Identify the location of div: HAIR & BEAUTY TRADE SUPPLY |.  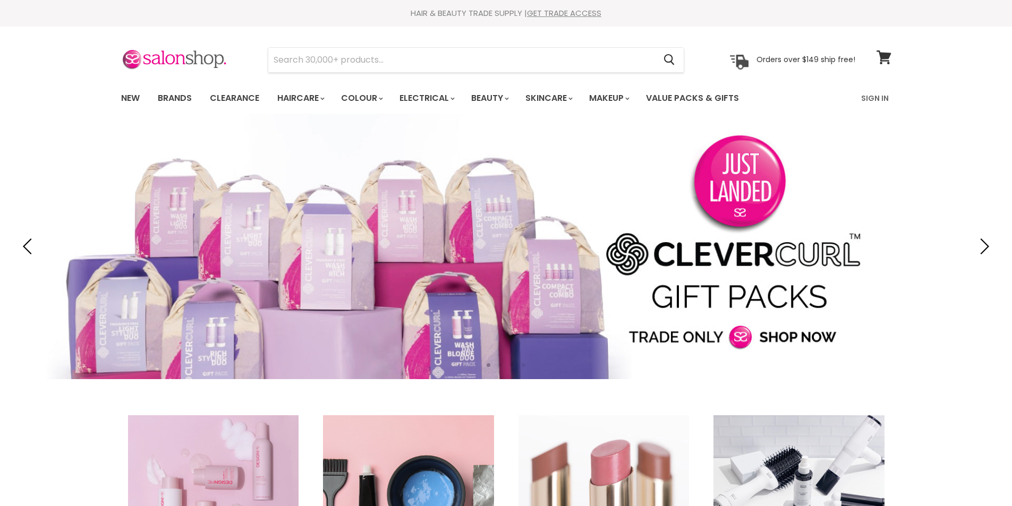
(506, 13).